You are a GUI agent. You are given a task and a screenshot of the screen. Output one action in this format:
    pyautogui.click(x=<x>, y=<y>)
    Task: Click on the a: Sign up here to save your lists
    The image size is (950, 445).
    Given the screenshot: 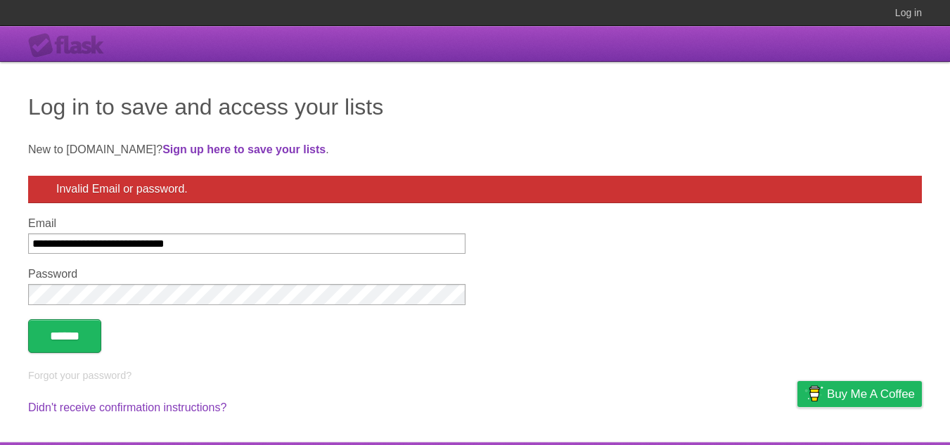 What is the action you would take?
    pyautogui.click(x=244, y=149)
    